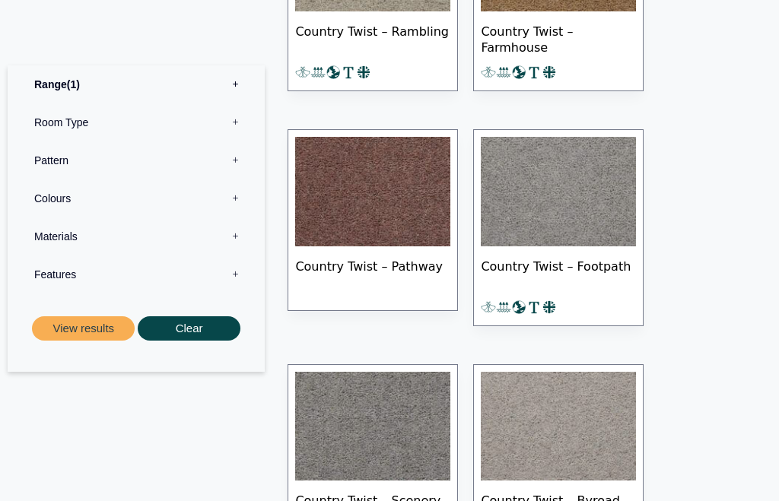  Describe the element at coordinates (136, 198) in the screenshot. I see `label: Colours` at that location.